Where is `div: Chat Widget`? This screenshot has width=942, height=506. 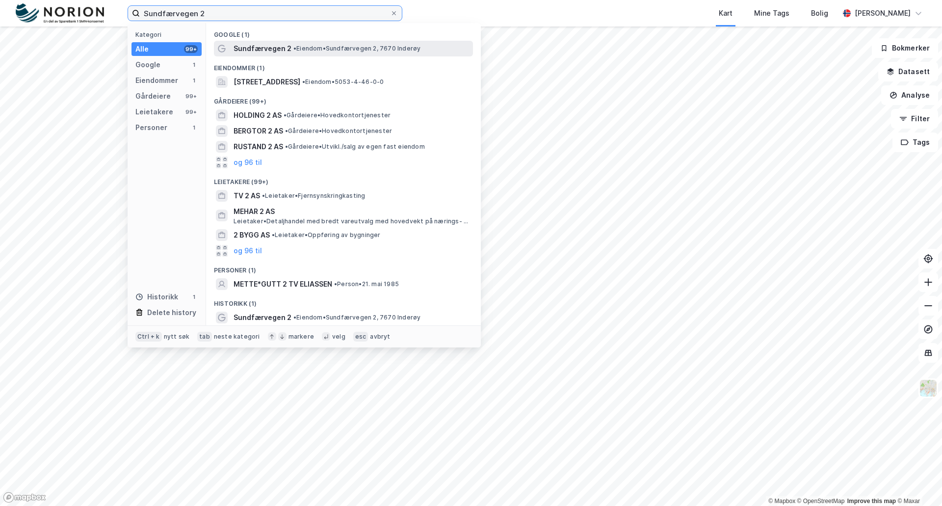
div: Chat Widget is located at coordinates (918, 482).